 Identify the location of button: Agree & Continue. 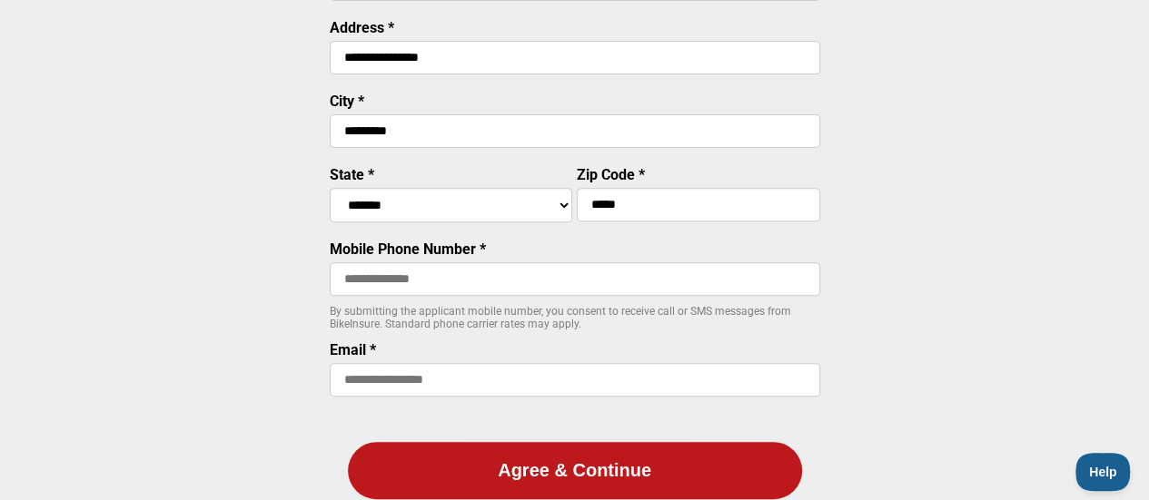
(575, 470).